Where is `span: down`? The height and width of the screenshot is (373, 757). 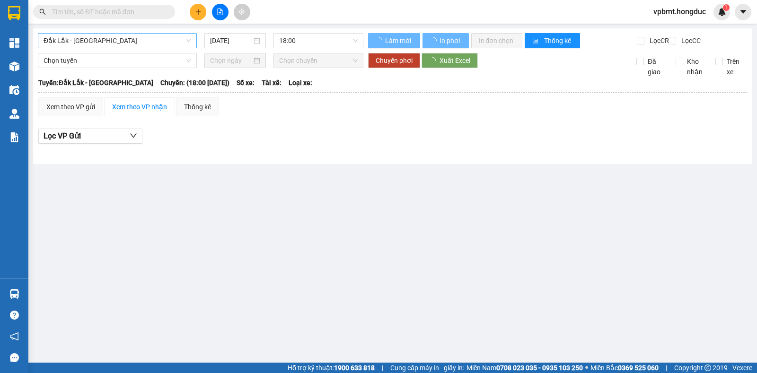
span: down is located at coordinates (133, 136).